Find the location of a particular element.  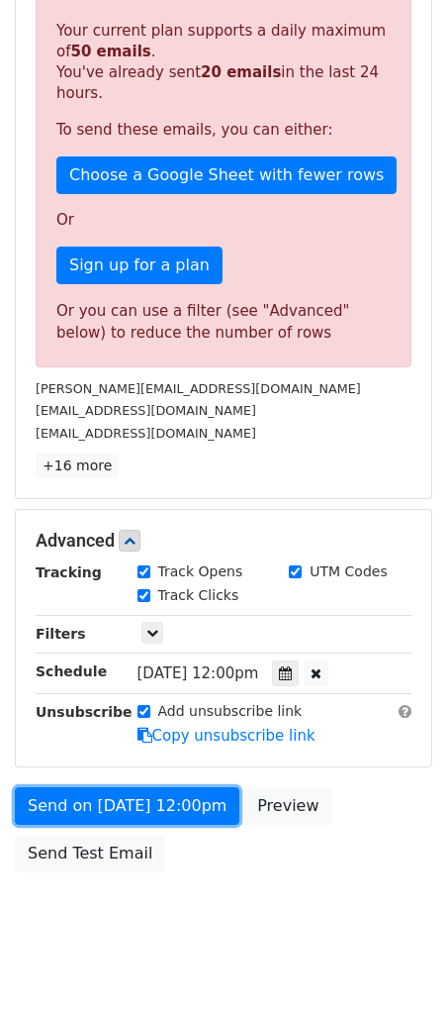

strong: Tracking is located at coordinates (68, 572).